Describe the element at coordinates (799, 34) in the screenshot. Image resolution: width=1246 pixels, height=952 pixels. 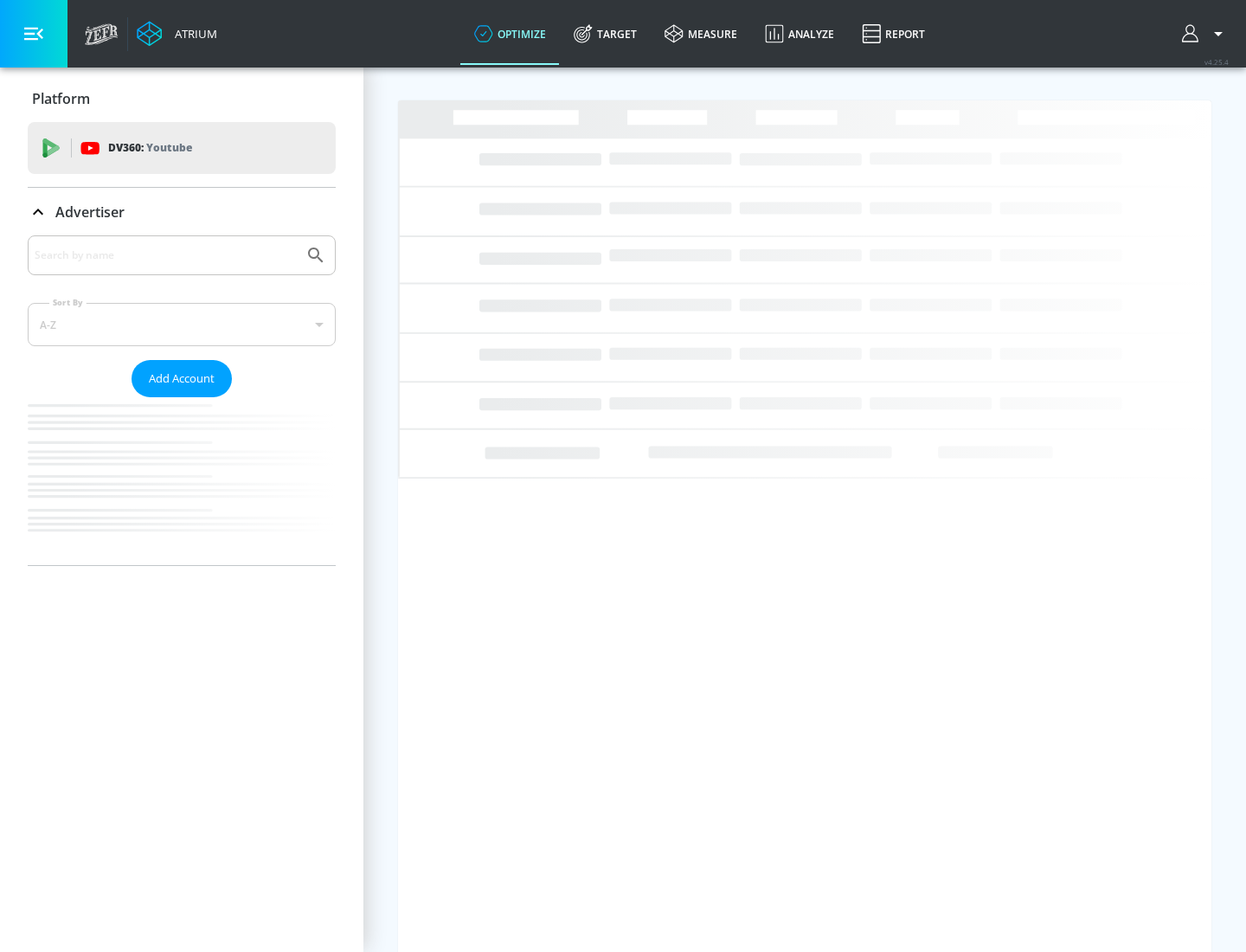
I see `a: Analyze` at that location.